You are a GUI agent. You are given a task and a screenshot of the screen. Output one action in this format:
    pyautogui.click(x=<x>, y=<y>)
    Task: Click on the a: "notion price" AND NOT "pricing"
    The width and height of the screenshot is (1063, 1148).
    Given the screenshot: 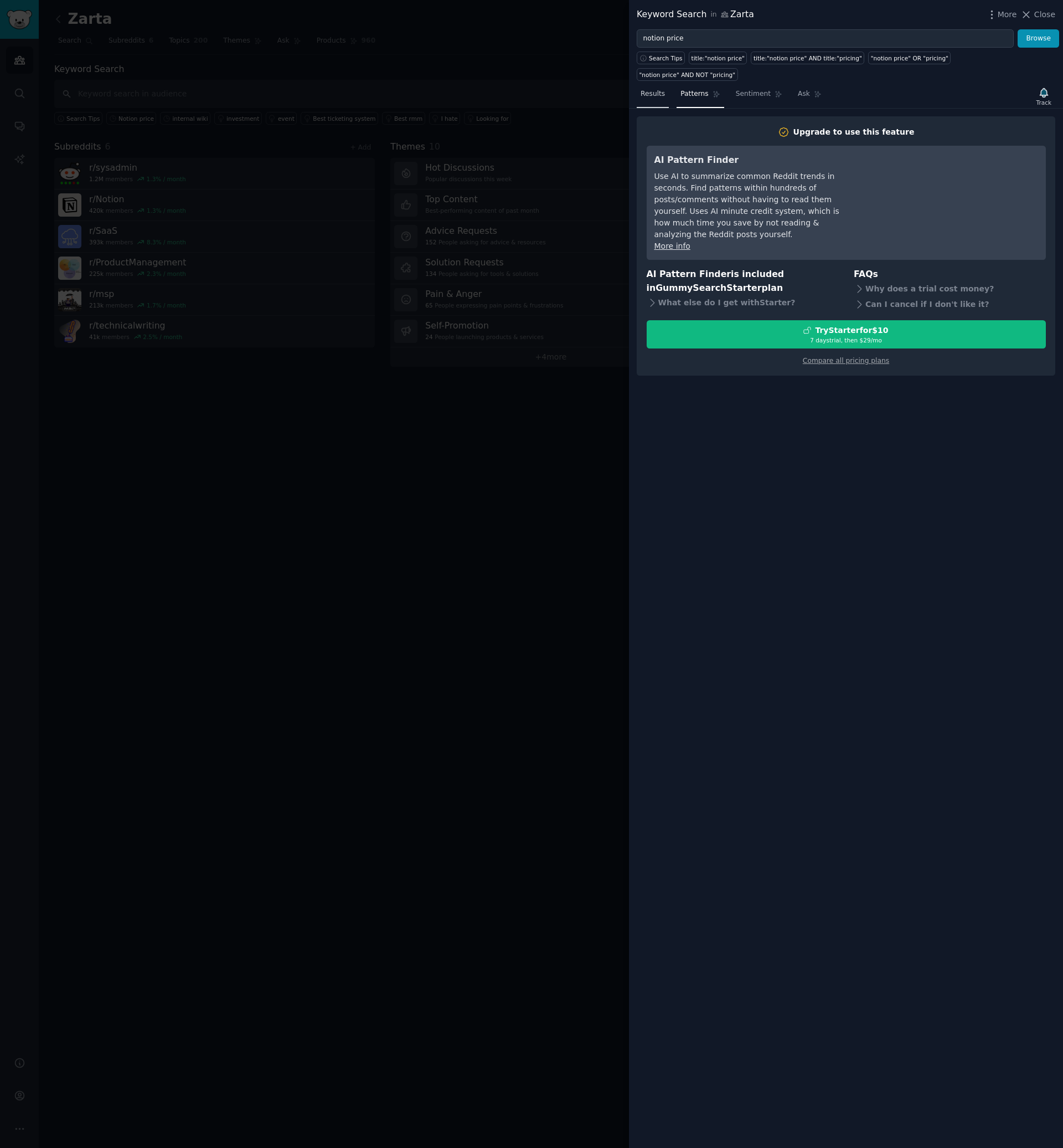 What is the action you would take?
    pyautogui.click(x=687, y=74)
    